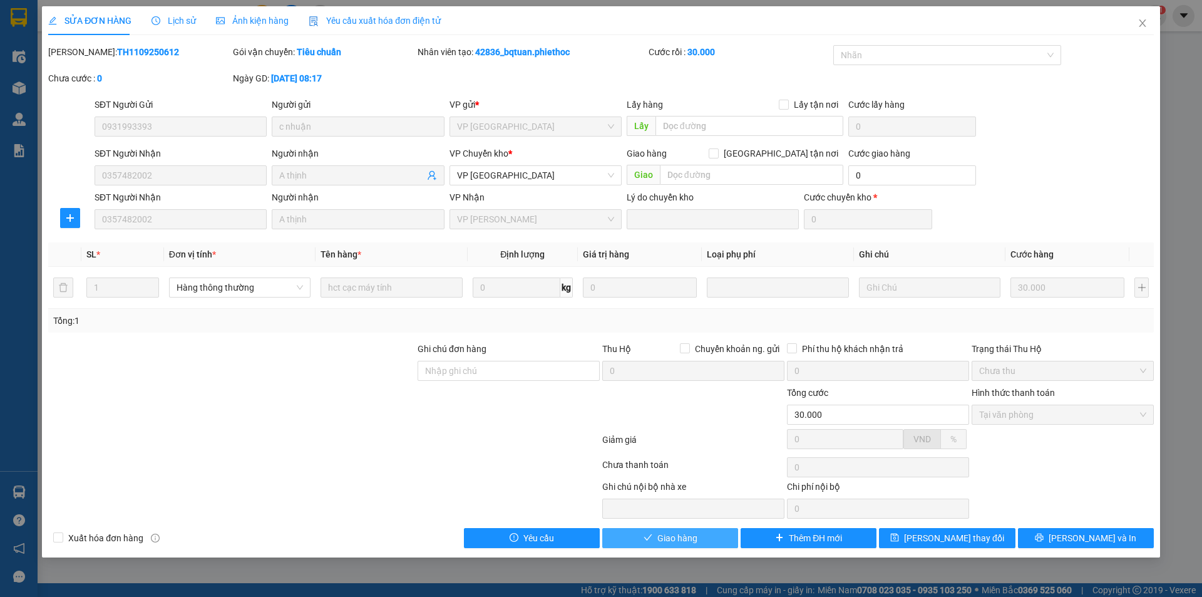 The image size is (1202, 597). What do you see at coordinates (912, 175) in the screenshot?
I see `input: Cước giao hàng` at bounding box center [912, 175].